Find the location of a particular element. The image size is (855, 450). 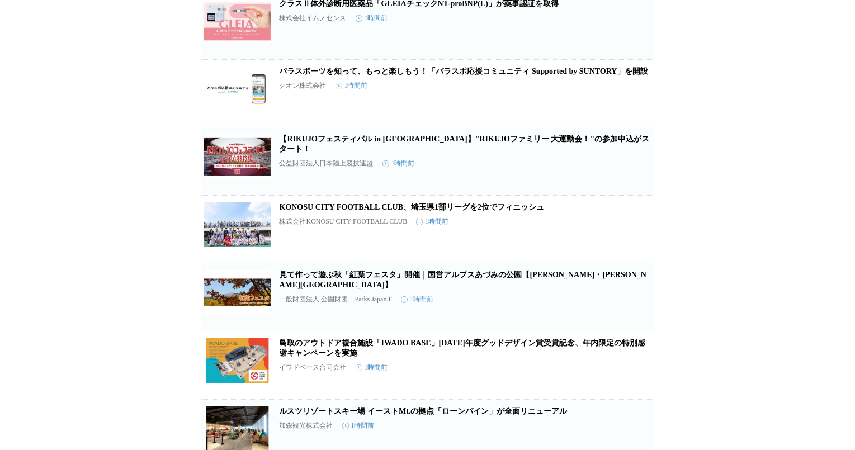

img: 鳥取のアウトドア複合施設「IWADO BASE」2025年度グッドデザイン賞受賞記念、年内限定の特別感謝キャンペーンを実施 is located at coordinates (237, 361).